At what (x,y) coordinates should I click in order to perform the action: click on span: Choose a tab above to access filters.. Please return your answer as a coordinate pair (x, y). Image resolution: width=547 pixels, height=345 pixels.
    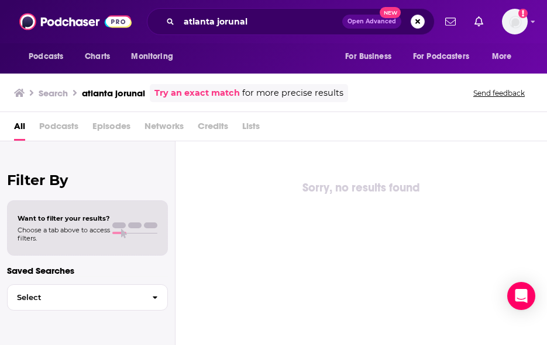
    Looking at the image, I should click on (64, 234).